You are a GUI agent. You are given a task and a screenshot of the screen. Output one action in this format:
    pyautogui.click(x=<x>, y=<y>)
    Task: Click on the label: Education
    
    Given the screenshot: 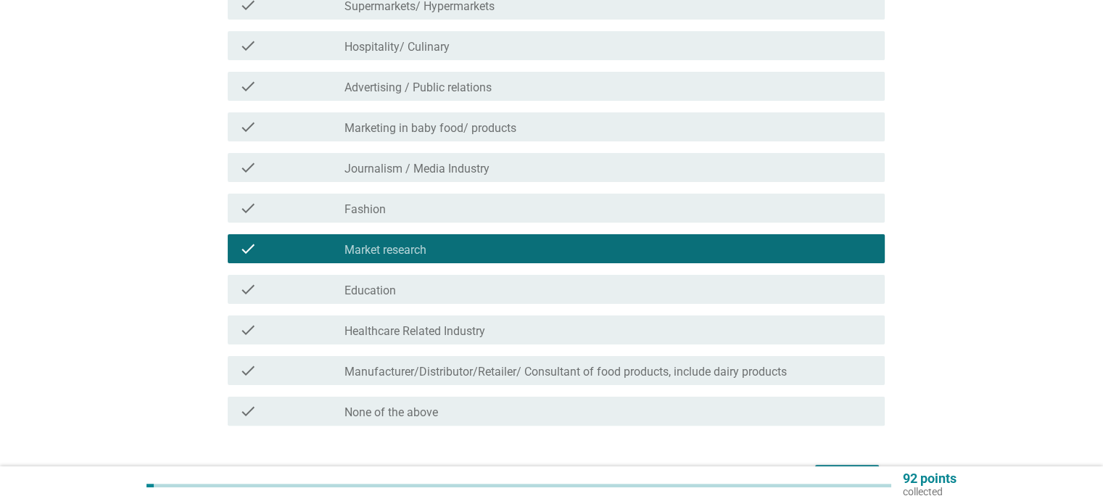 What is the action you would take?
    pyautogui.click(x=370, y=291)
    